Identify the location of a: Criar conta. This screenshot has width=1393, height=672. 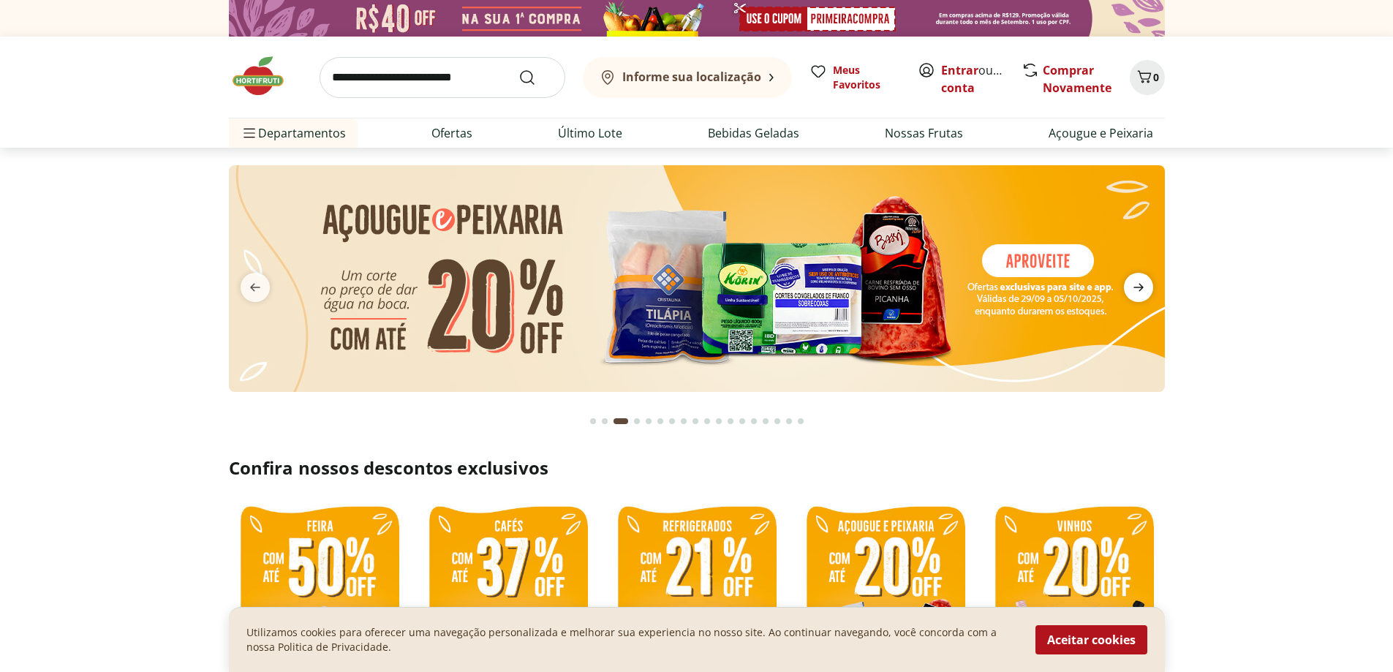
(981, 79).